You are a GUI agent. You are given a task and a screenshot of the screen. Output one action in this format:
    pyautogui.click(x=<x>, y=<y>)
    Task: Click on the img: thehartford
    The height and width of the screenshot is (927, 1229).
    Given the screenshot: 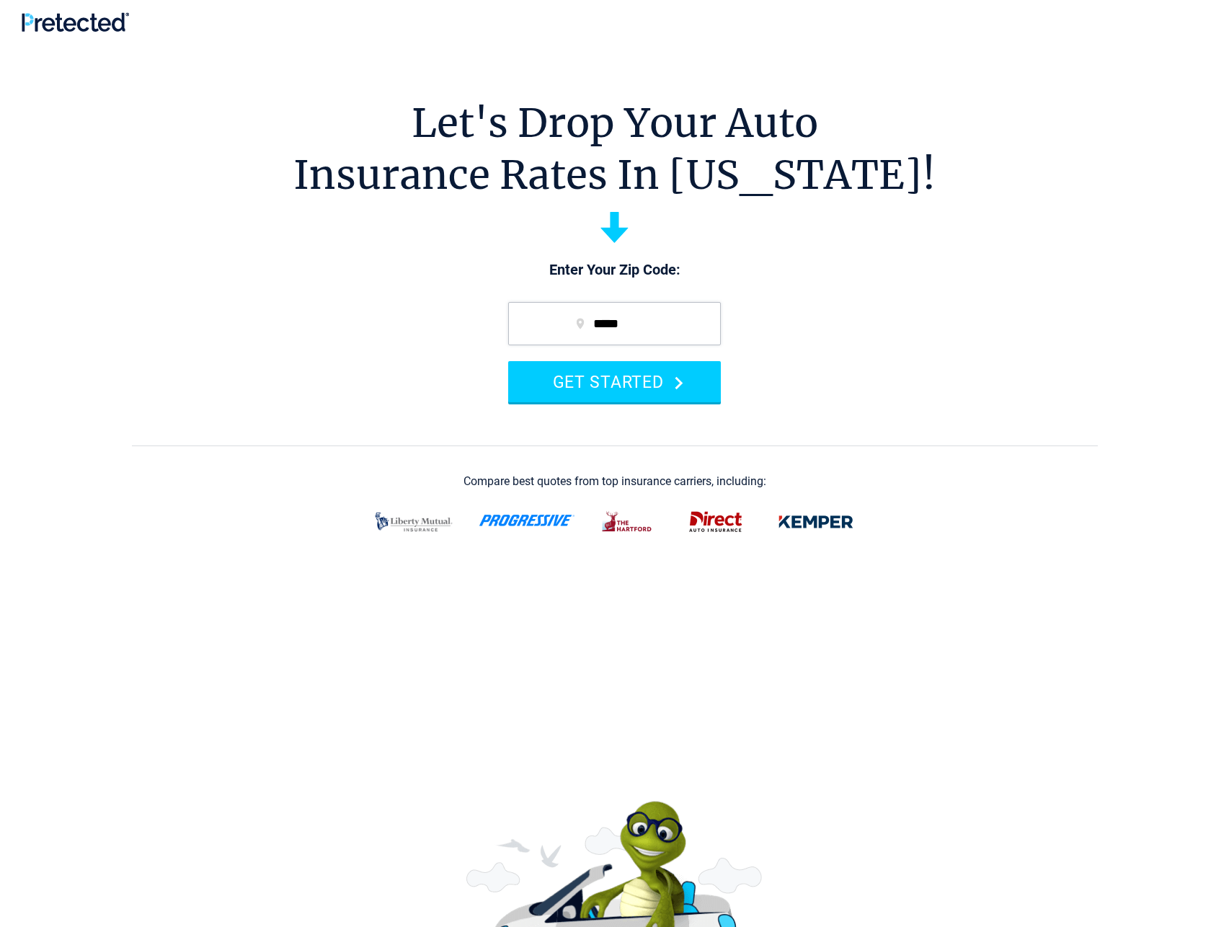 What is the action you would take?
    pyautogui.click(x=628, y=522)
    